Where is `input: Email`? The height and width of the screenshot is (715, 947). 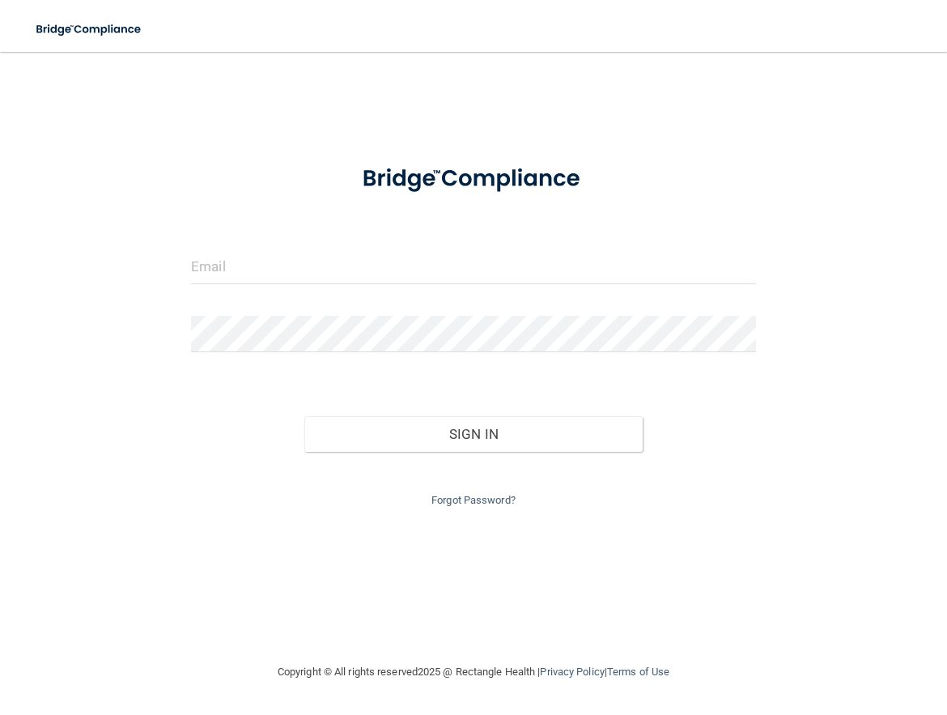 input: Email is located at coordinates (474, 266).